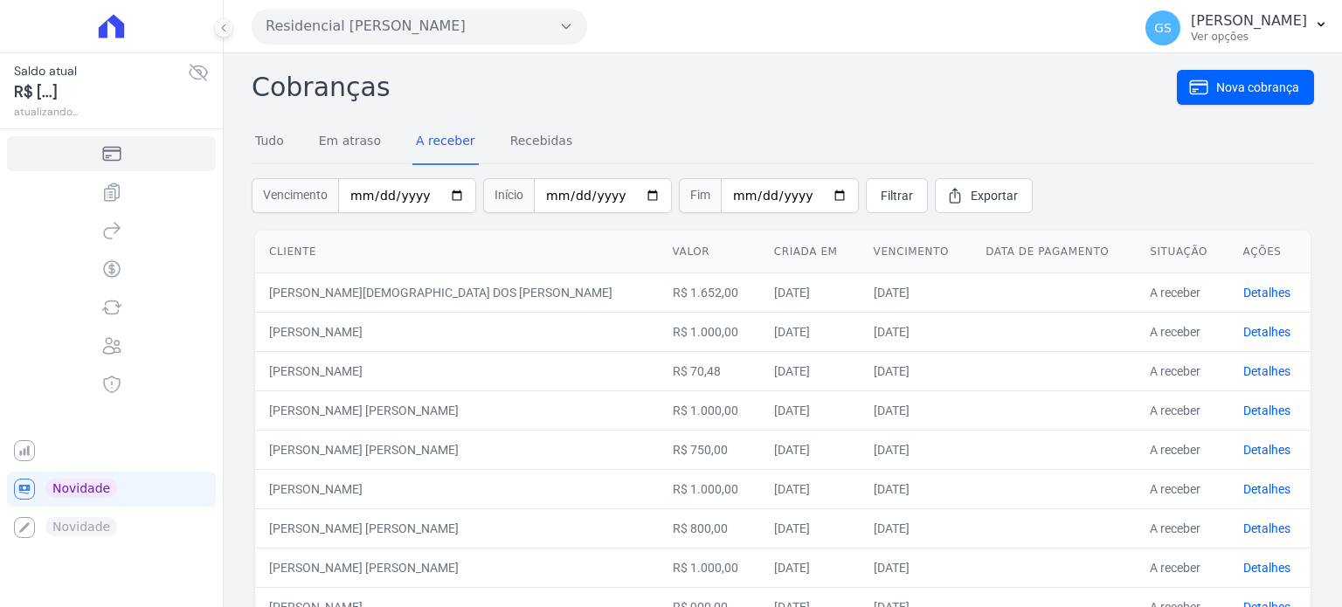  Describe the element at coordinates (709, 449) in the screenshot. I see `td: R$ 750,00` at that location.